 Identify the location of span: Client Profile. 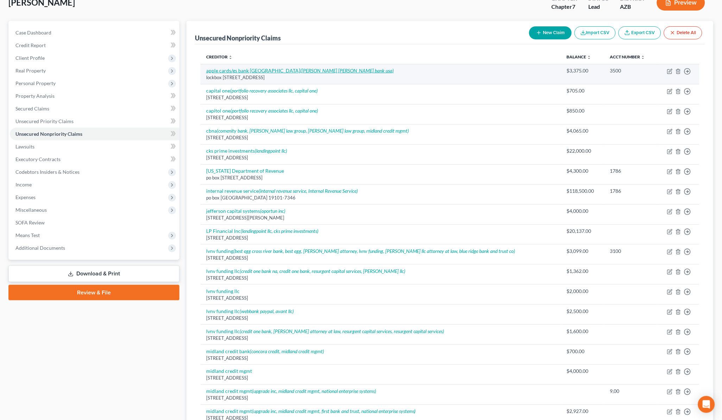
(30, 58).